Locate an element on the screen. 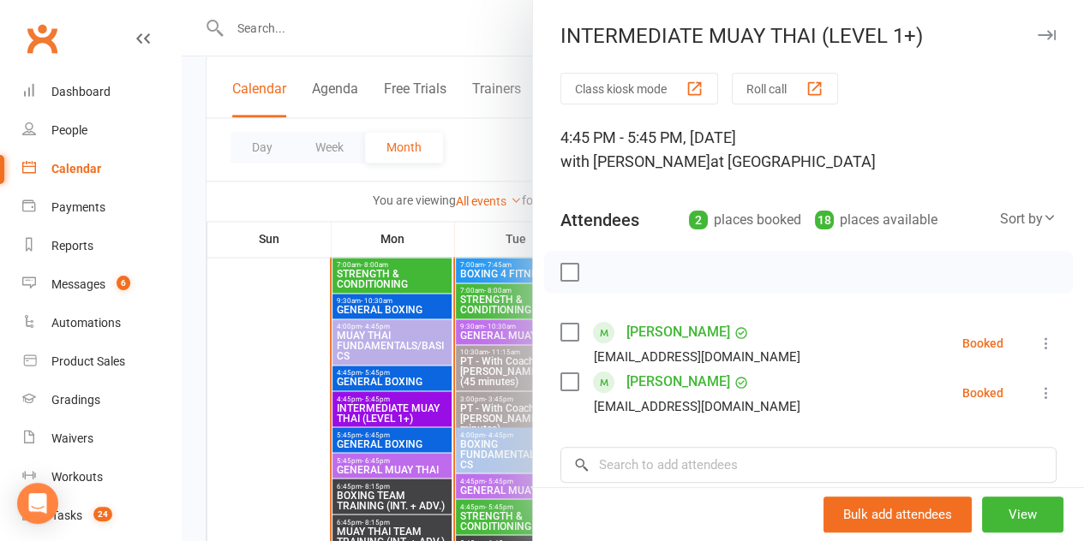 The height and width of the screenshot is (541, 1084). a: Gradings is located at coordinates (101, 400).